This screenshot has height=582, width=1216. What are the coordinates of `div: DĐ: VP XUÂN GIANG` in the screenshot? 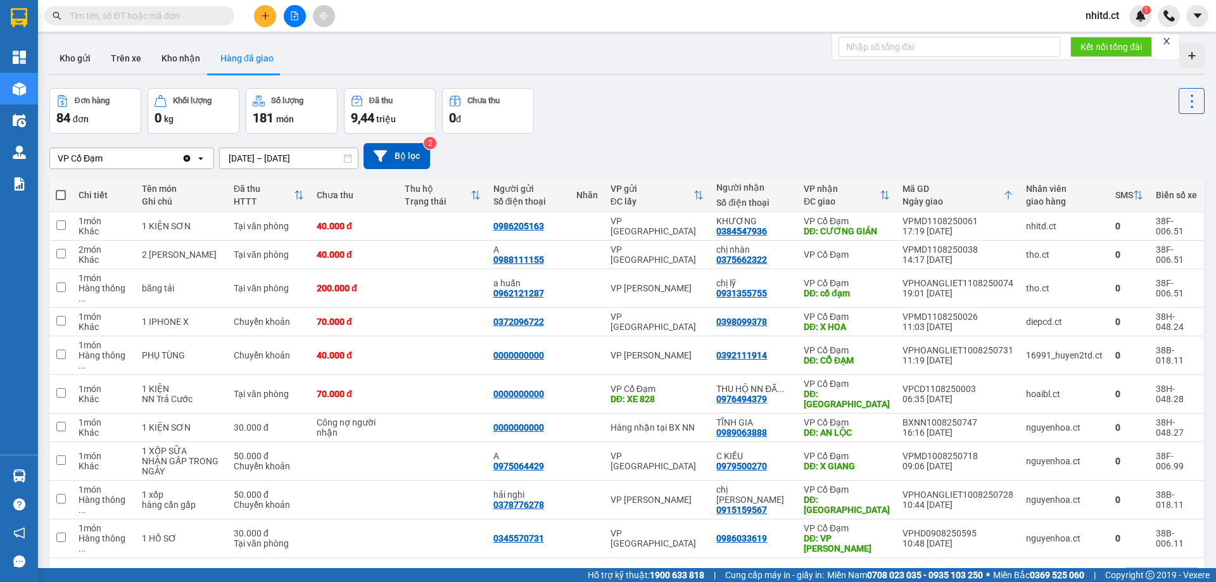 It's located at (847, 544).